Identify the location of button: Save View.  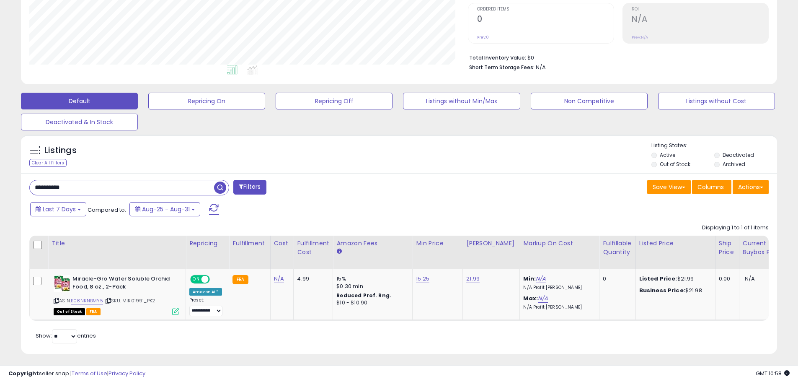
(669, 187).